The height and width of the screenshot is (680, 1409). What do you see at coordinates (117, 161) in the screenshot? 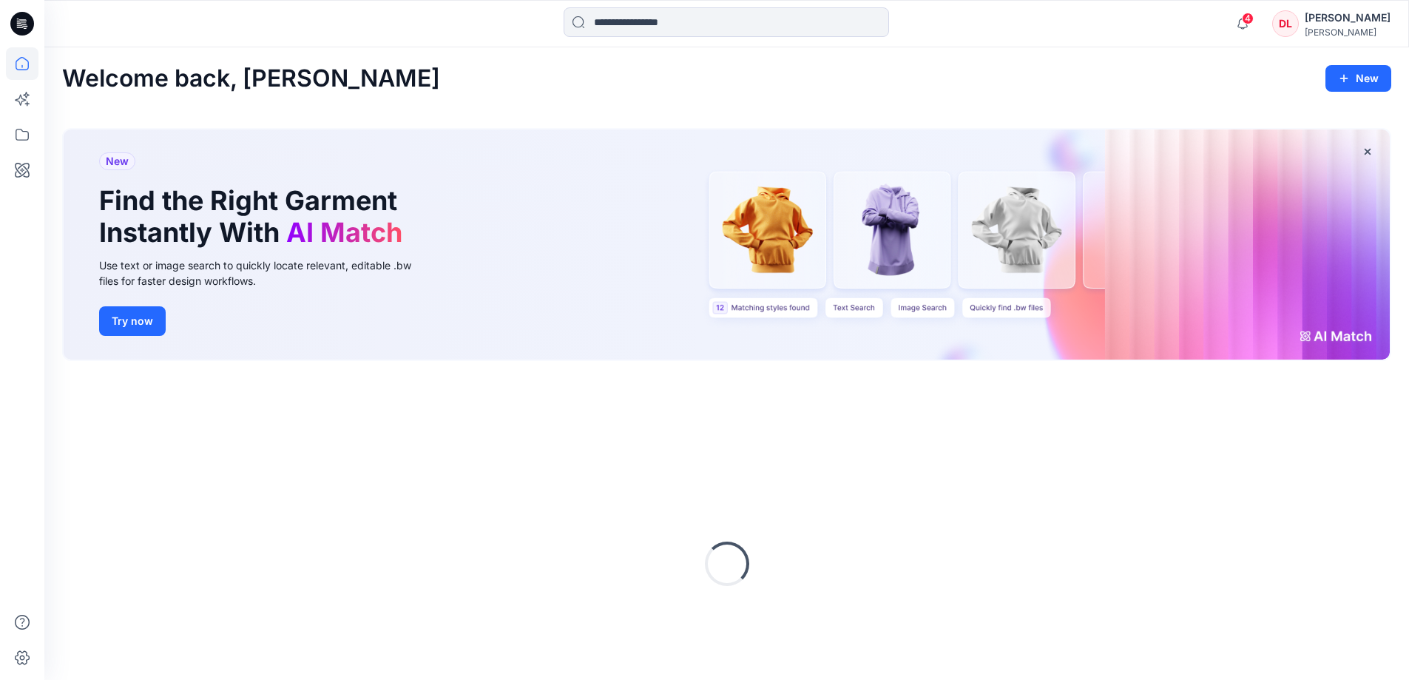
I see `span: New` at bounding box center [117, 161].